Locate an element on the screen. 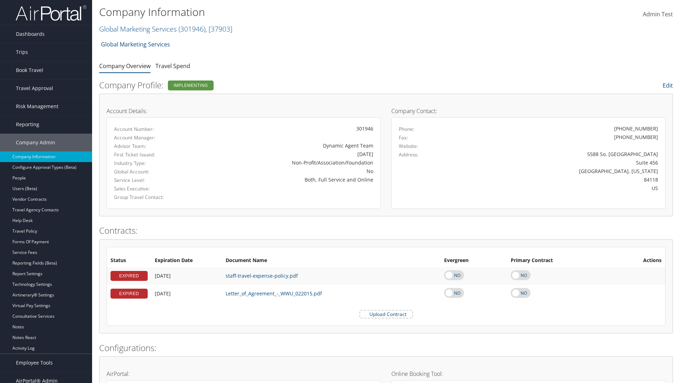  div: No is located at coordinates (289, 171).